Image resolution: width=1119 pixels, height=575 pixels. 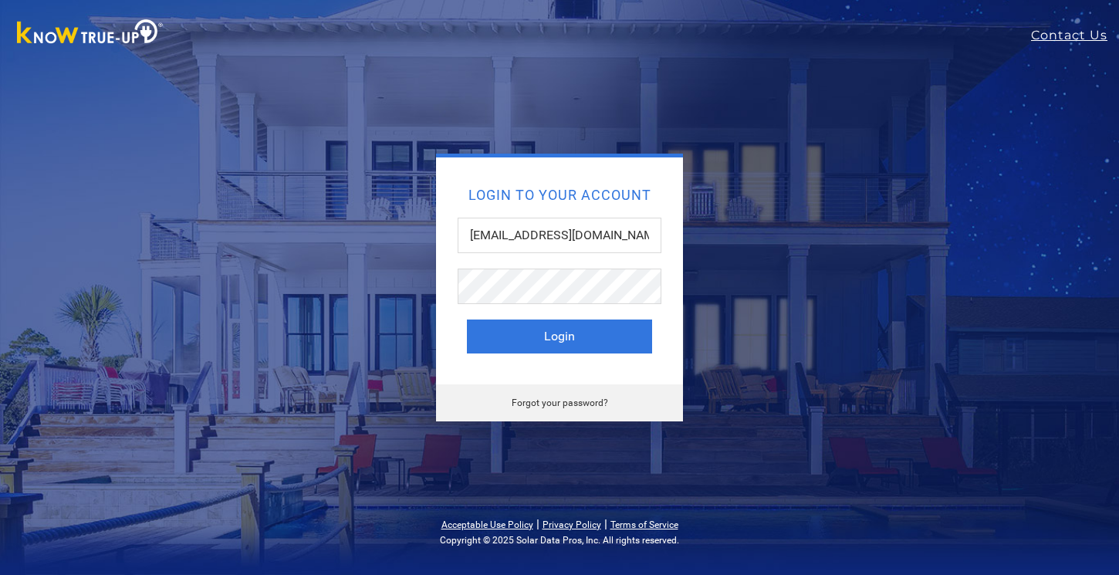 What do you see at coordinates (1075, 35) in the screenshot?
I see `a: Contact Us` at bounding box center [1075, 35].